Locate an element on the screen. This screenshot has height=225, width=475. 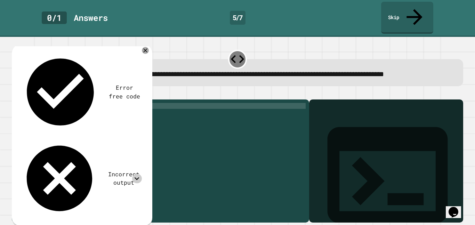
div: Answer s is located at coordinates (91, 18).